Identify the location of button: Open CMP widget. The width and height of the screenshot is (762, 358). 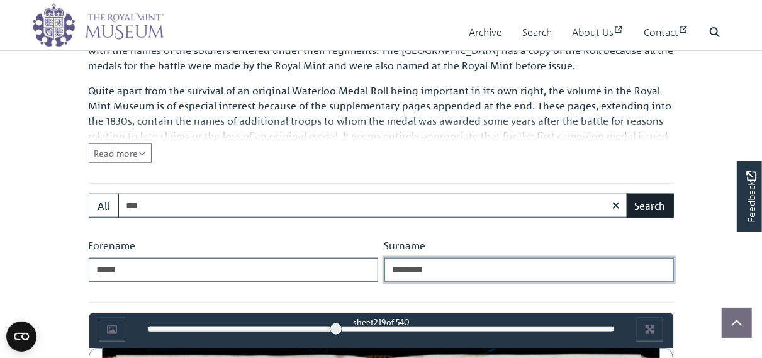
(21, 337).